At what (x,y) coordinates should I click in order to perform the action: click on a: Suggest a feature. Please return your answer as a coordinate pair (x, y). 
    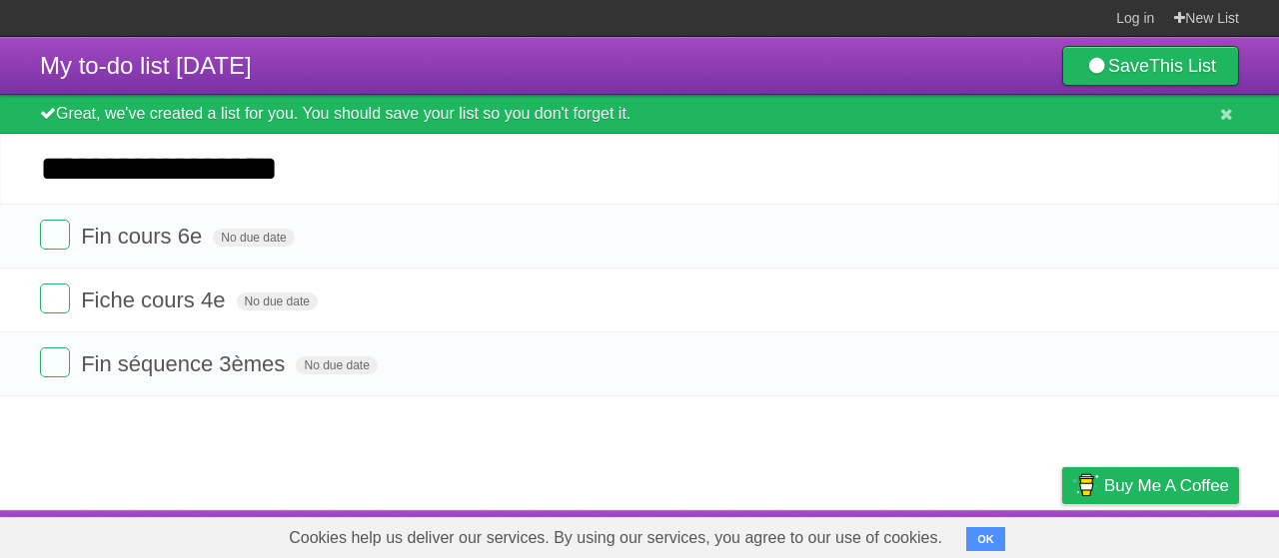
    Looking at the image, I should click on (1176, 534).